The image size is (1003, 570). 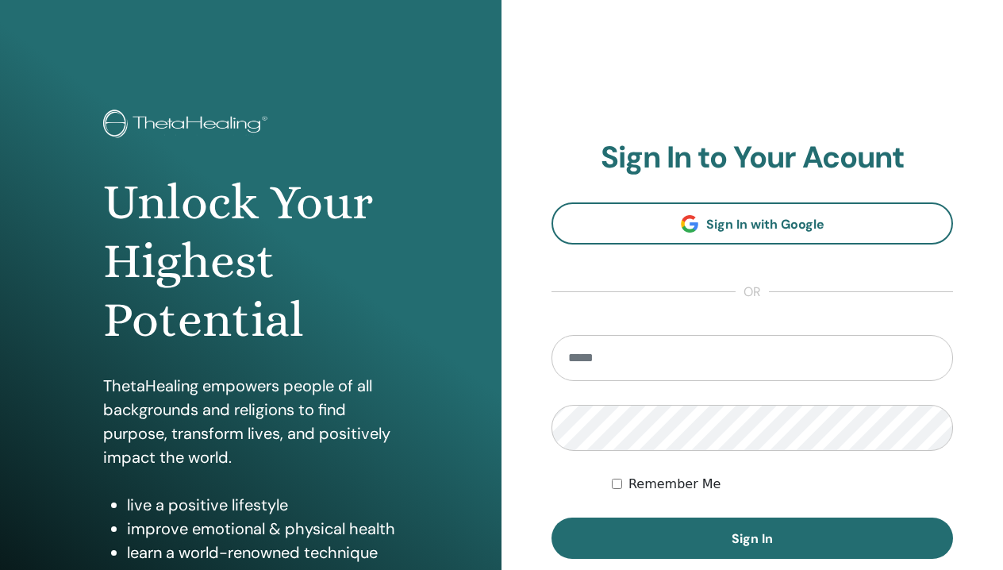 I want to click on span: Sign In with Google, so click(x=765, y=224).